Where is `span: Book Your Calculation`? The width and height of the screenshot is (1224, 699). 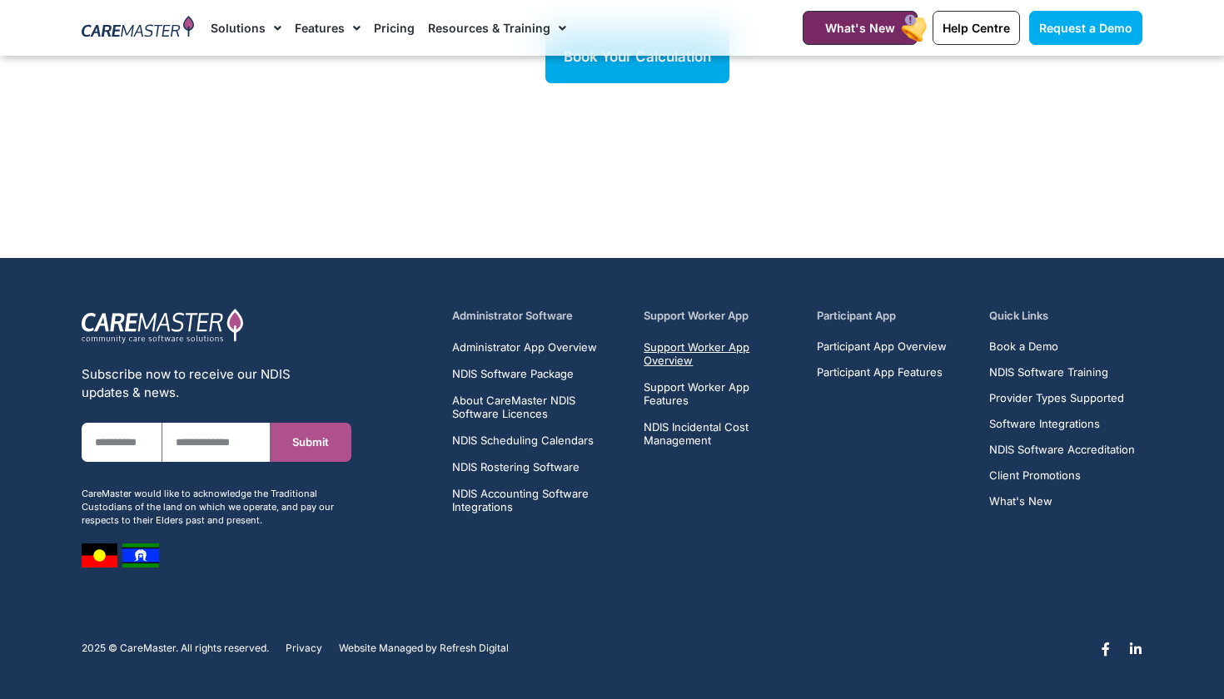 span: Book Your Calculation is located at coordinates (637, 57).